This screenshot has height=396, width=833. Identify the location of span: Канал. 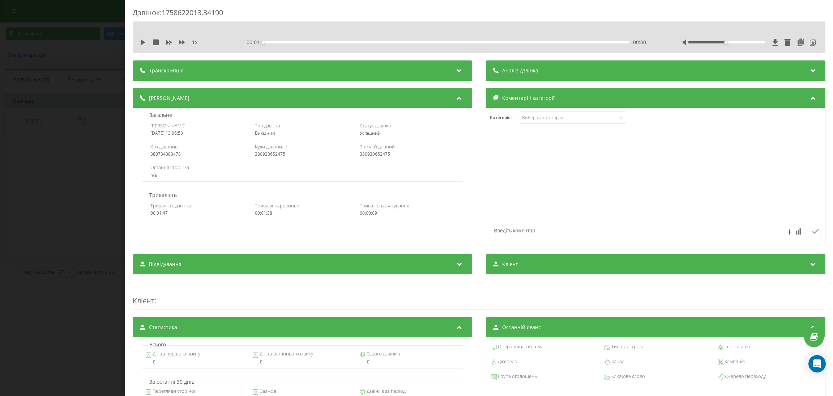
(617, 361).